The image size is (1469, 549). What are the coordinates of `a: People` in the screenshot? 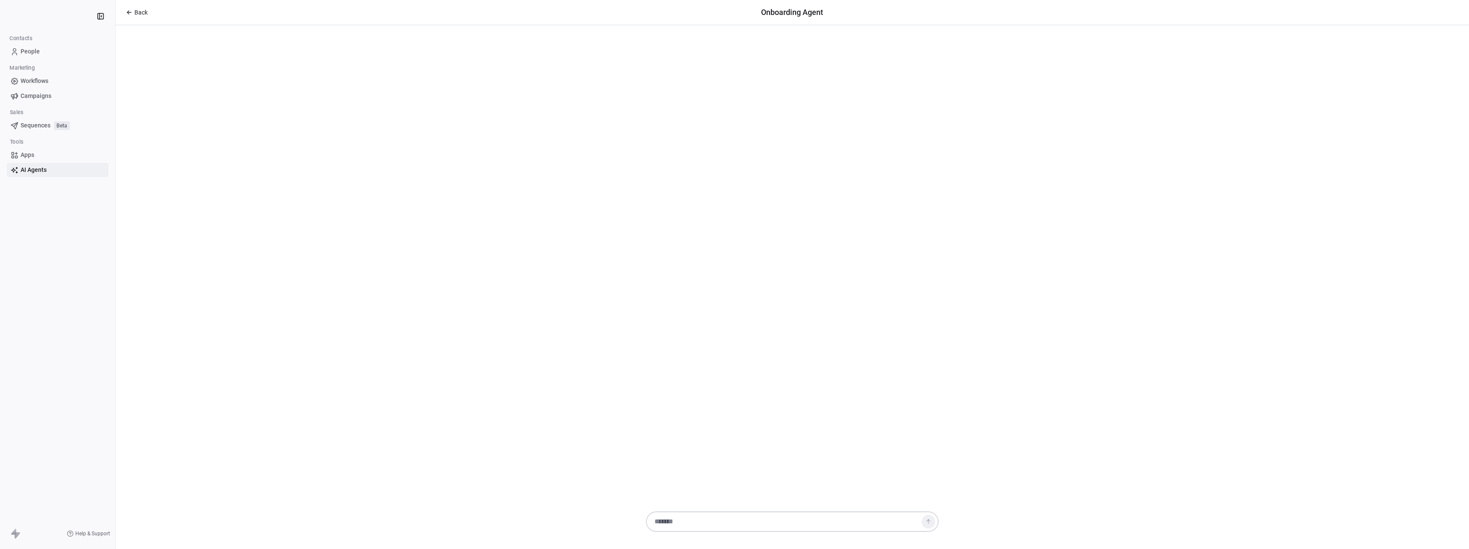 It's located at (57, 51).